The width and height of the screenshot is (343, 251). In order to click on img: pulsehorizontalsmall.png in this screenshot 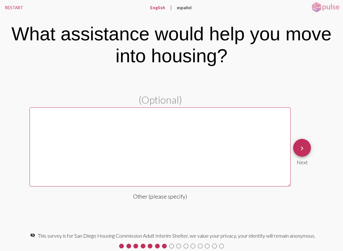, I will do `click(326, 7)`.